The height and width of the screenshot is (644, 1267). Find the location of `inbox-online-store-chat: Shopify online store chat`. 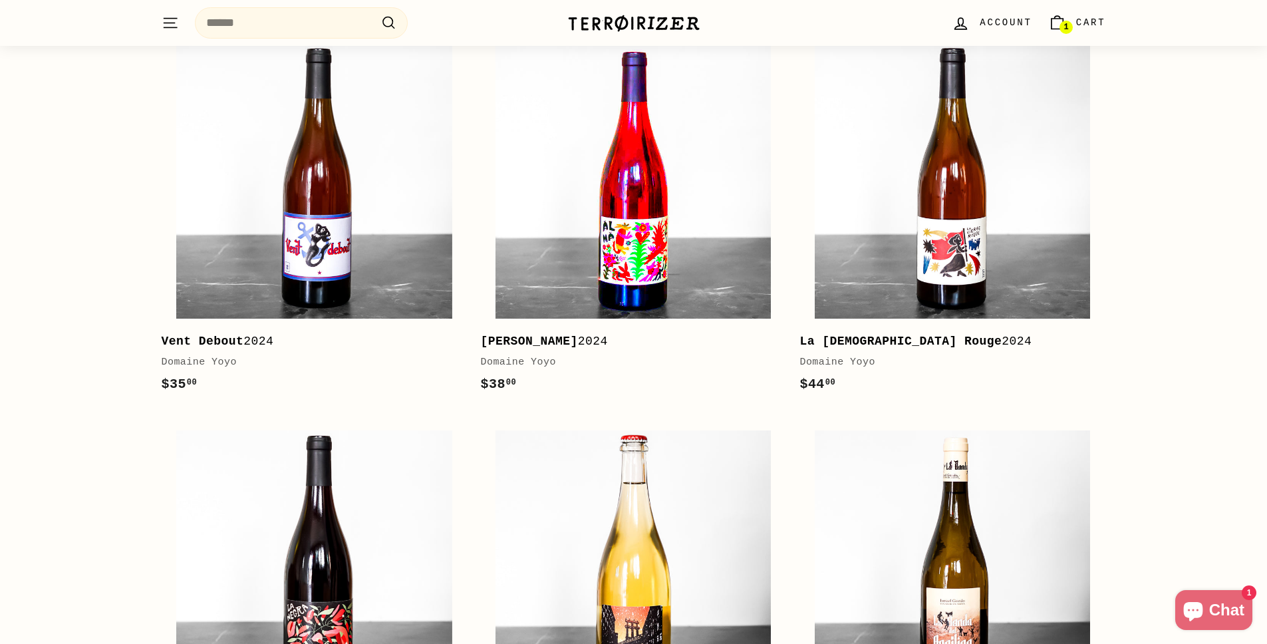

inbox-online-store-chat: Shopify online store chat is located at coordinates (1214, 611).